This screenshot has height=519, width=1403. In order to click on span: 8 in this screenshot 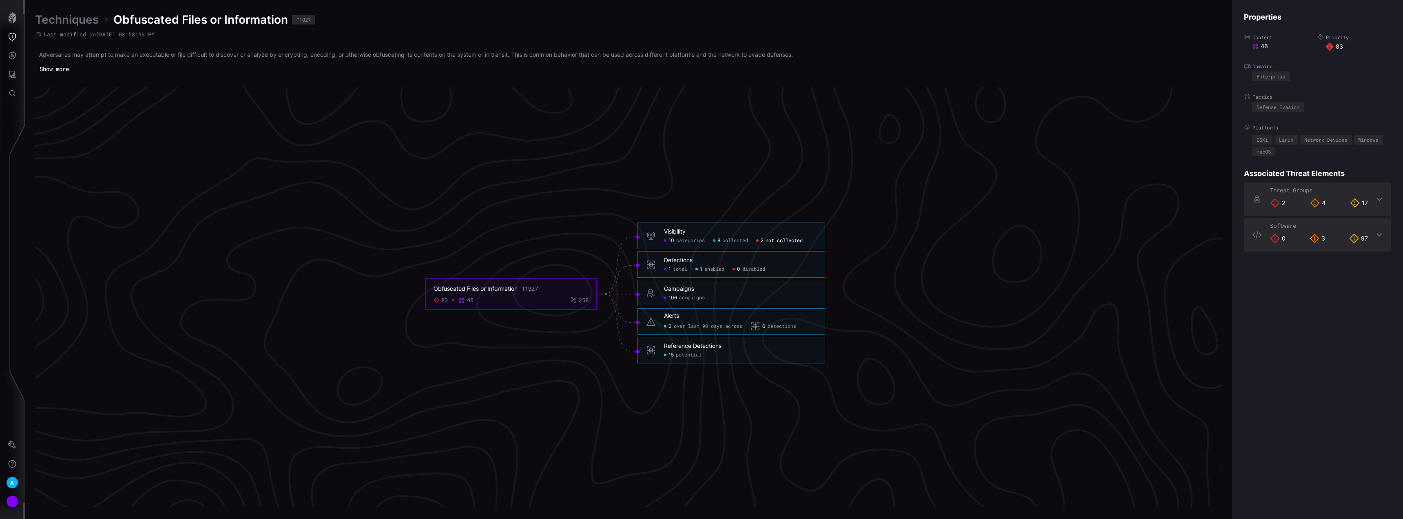, I will do `click(719, 241)`.